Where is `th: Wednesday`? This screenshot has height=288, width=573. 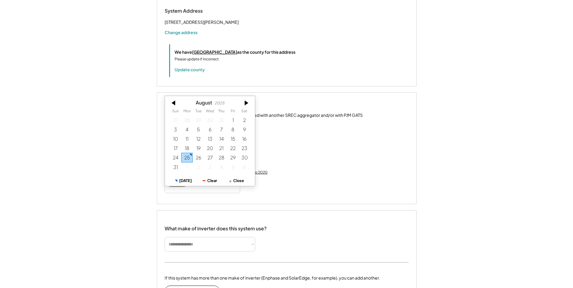 th: Wednesday is located at coordinates (210, 112).